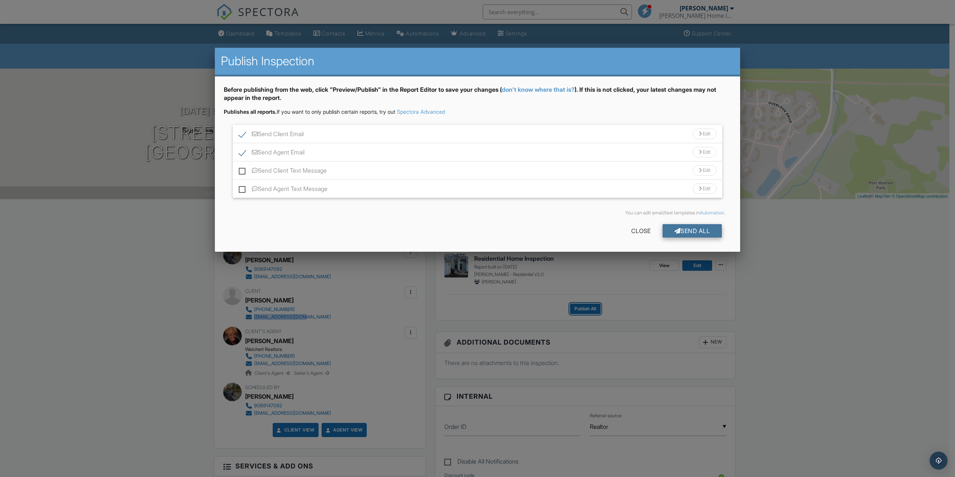 Image resolution: width=955 pixels, height=477 pixels. I want to click on label: Send Client Text Message, so click(283, 172).